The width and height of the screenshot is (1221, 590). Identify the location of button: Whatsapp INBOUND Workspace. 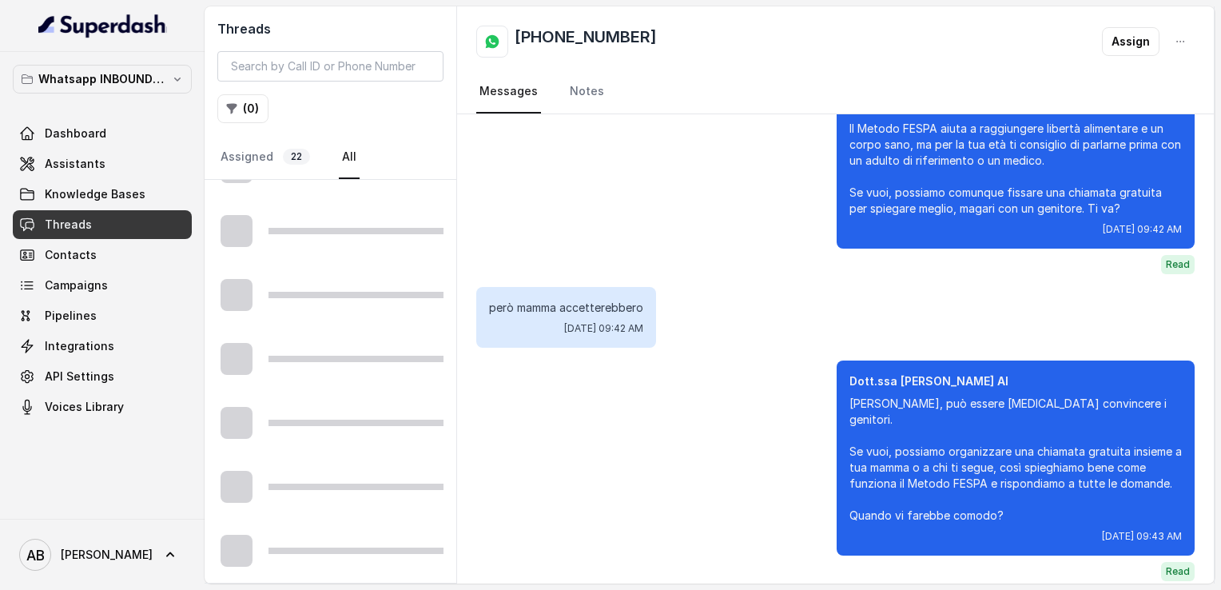
(102, 79).